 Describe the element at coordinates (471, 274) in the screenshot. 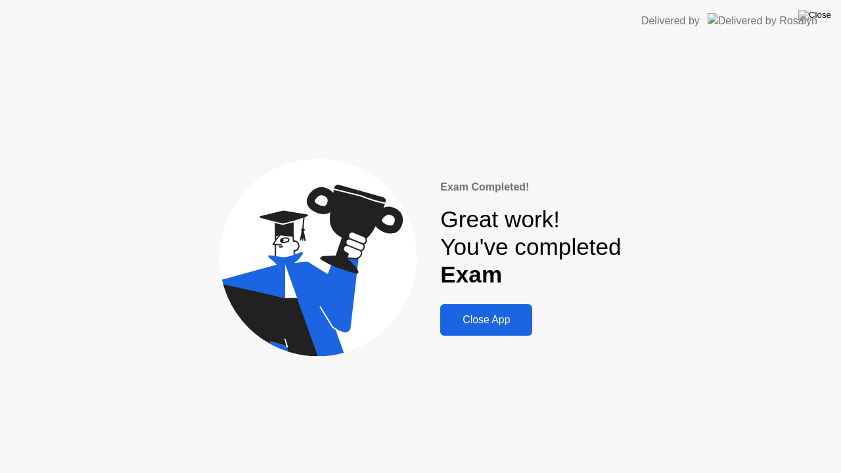

I see `b: Exam` at that location.